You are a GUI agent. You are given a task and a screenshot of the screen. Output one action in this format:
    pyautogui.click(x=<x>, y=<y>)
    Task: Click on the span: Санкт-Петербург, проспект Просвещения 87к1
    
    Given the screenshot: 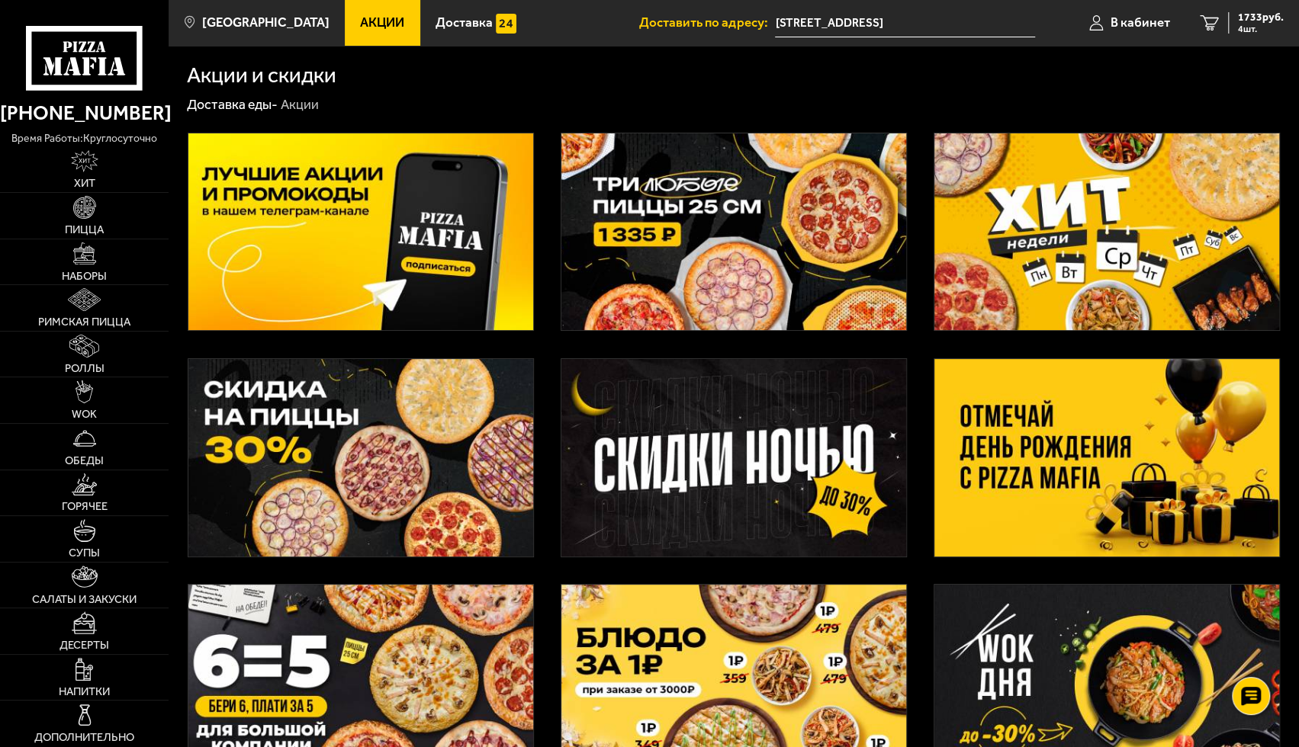 What is the action you would take?
    pyautogui.click(x=904, y=23)
    